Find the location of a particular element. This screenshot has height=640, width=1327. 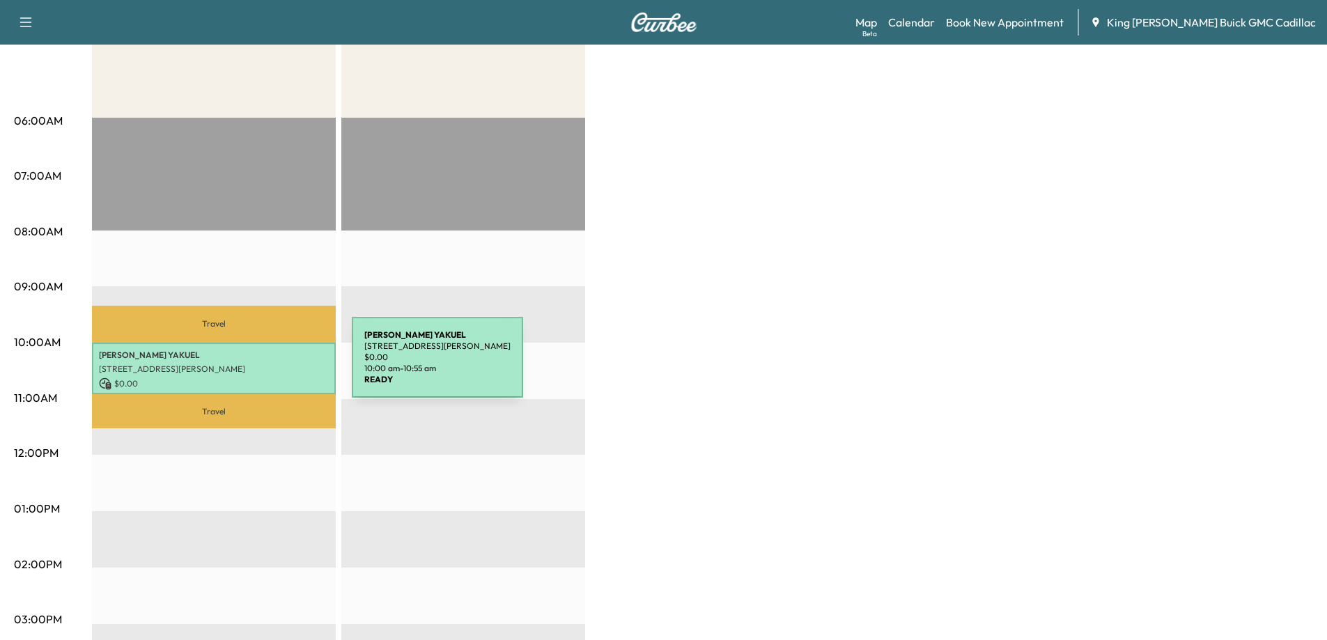

p: 01:00PM is located at coordinates (37, 509).